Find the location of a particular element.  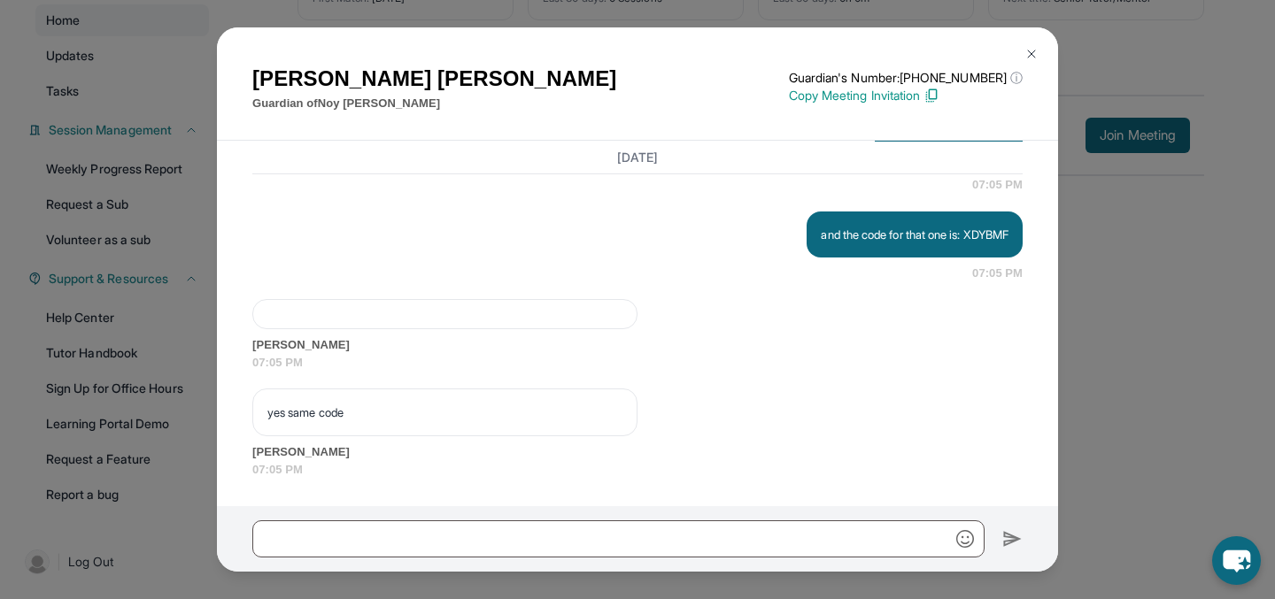

p: Copy Meeting Invitation is located at coordinates (906, 96).